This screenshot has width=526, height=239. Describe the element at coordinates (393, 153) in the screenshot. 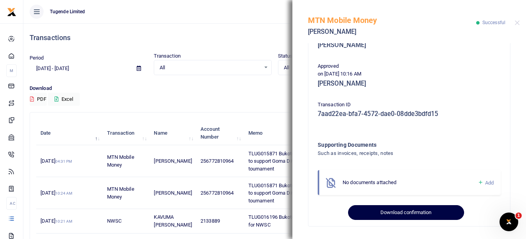

I see `h4: Such as invoices, receipts, notes` at that location.